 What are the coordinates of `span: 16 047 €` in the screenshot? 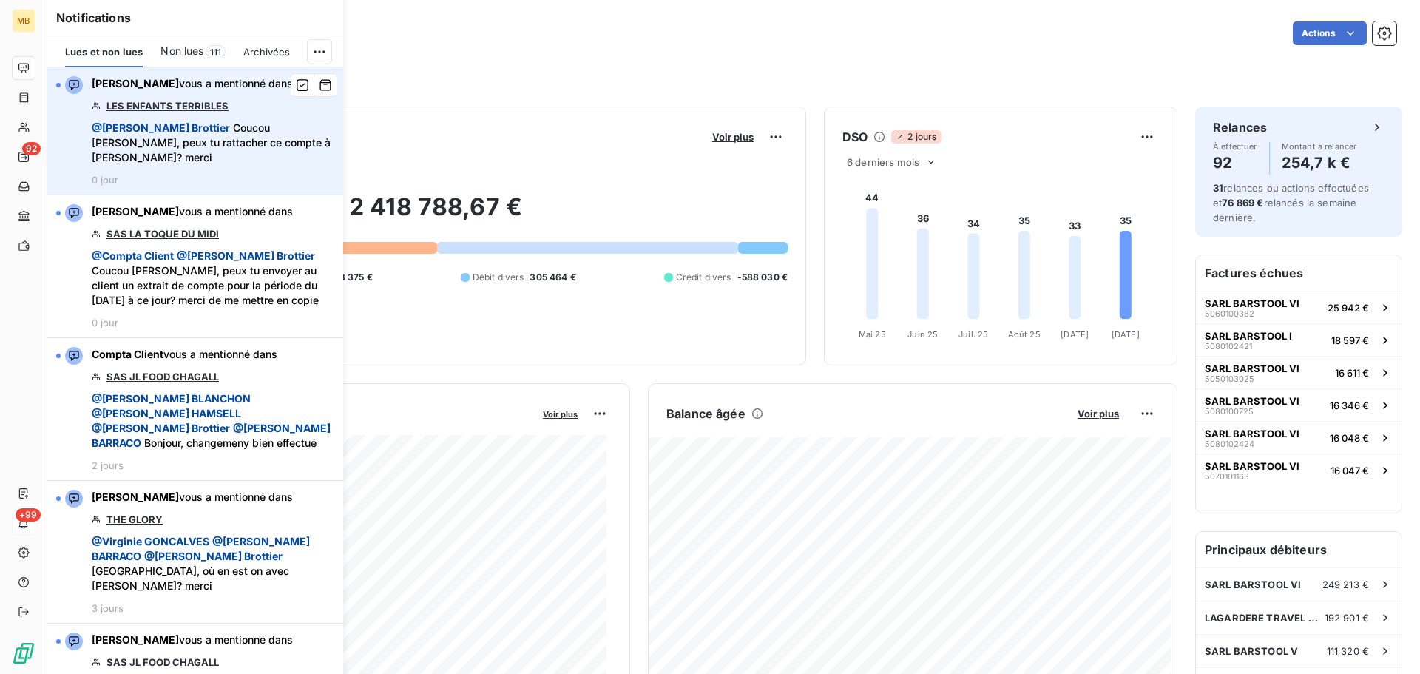 It's located at (1349, 470).